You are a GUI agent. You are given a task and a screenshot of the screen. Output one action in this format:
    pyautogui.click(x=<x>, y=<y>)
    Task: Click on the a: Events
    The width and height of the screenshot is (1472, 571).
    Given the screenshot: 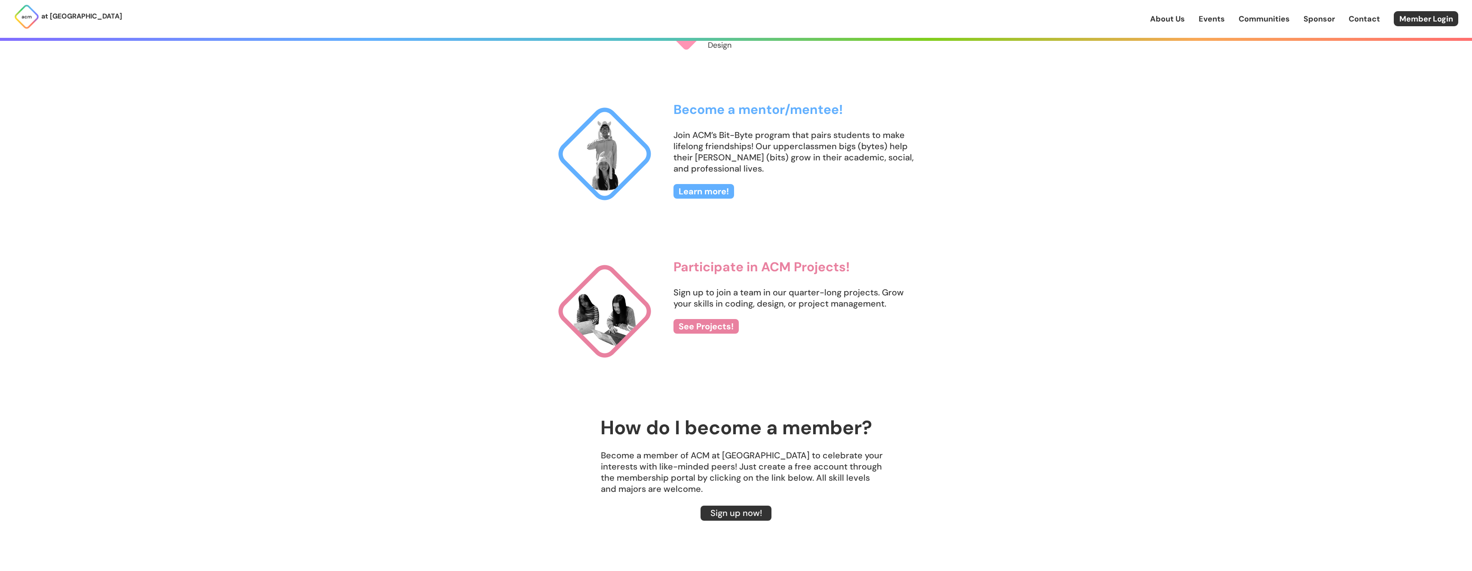 What is the action you would take?
    pyautogui.click(x=1211, y=19)
    